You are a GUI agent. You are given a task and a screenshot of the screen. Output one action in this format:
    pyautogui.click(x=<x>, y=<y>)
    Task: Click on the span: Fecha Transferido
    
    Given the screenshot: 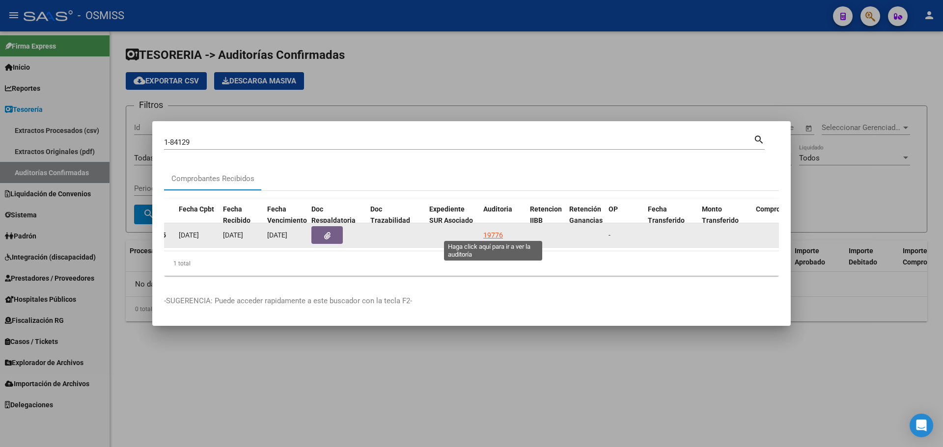 What is the action you would take?
    pyautogui.click(x=666, y=215)
    